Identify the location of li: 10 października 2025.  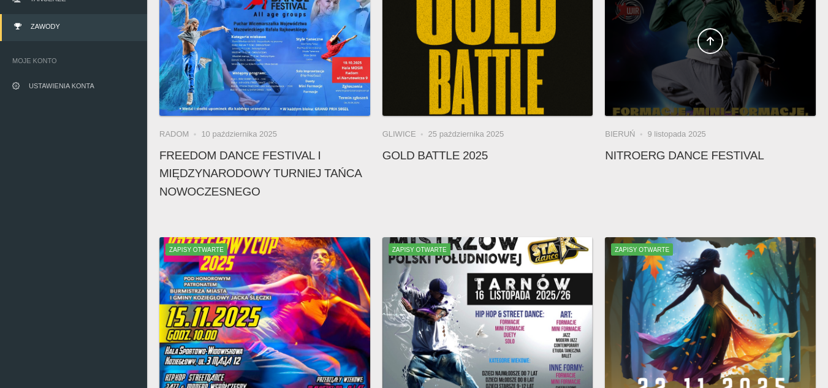
(239, 134).